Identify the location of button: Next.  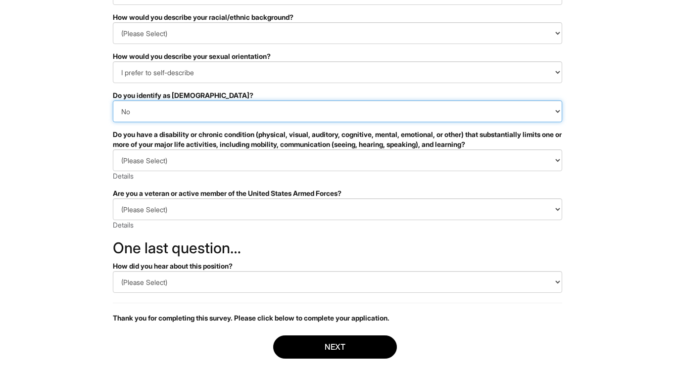
(335, 347).